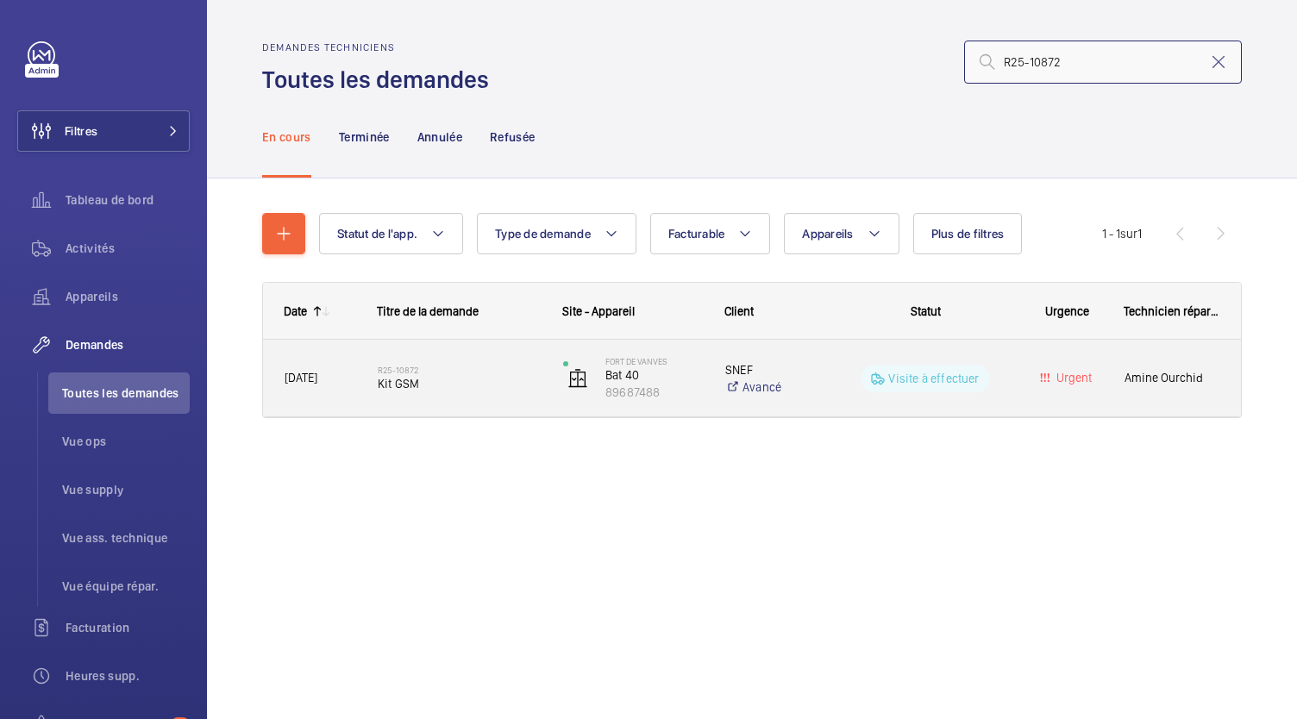  What do you see at coordinates (428, 311) in the screenshot?
I see `span: Titre de la demande` at bounding box center [428, 311].